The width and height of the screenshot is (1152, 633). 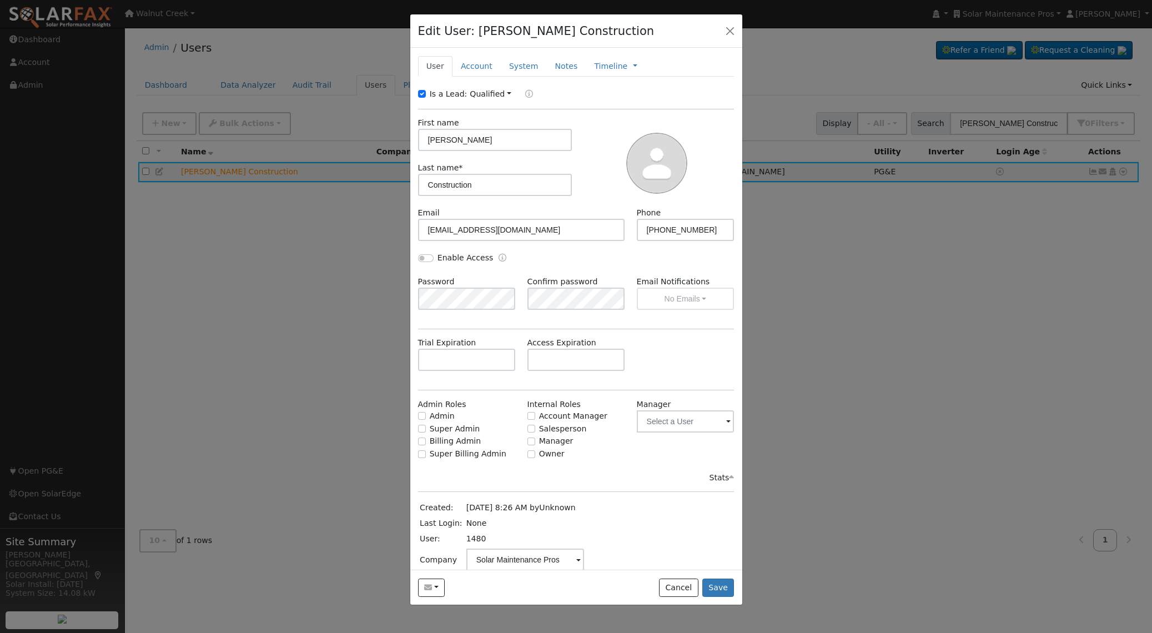 I want to click on label: Email, so click(x=429, y=213).